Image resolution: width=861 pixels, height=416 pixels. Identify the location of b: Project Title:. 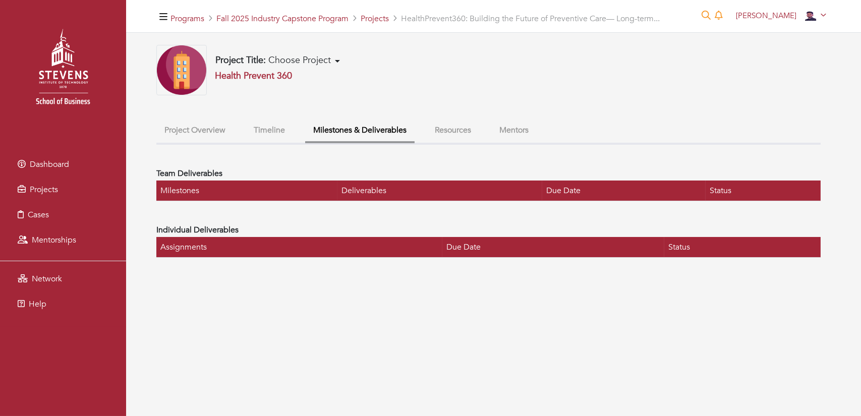
(241, 60).